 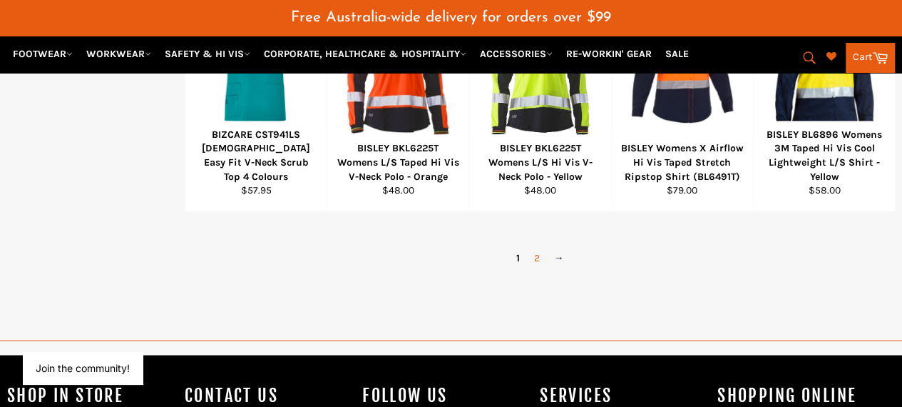 What do you see at coordinates (517, 54) in the screenshot?
I see `a: ACCESSORIES` at bounding box center [517, 54].